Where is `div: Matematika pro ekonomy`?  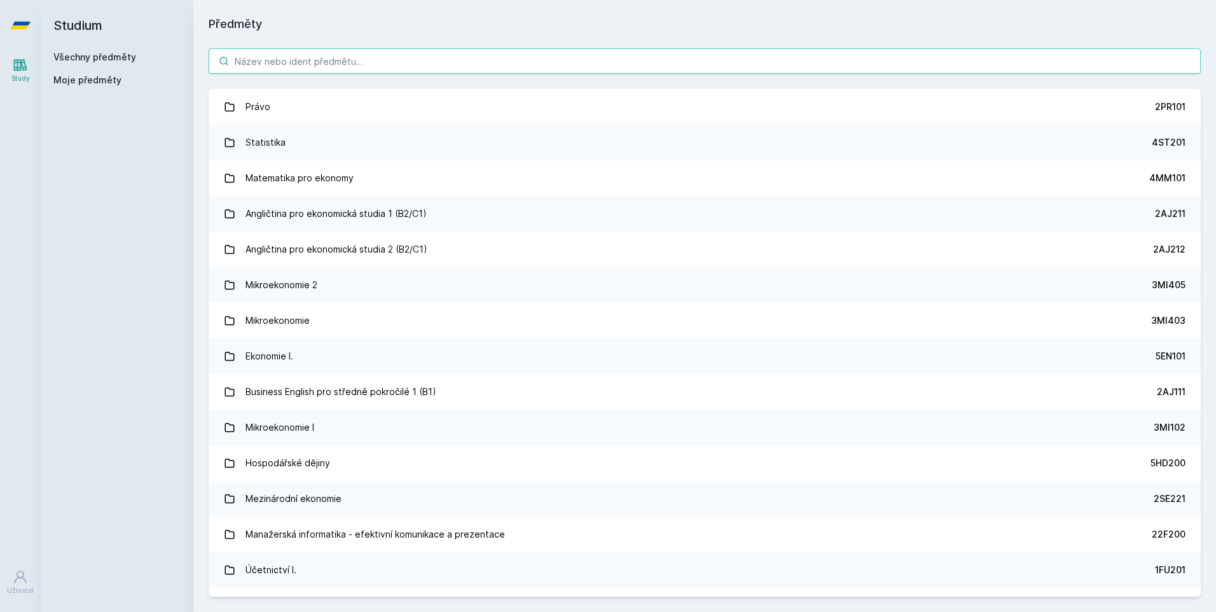
div: Matematika pro ekonomy is located at coordinates (300, 178).